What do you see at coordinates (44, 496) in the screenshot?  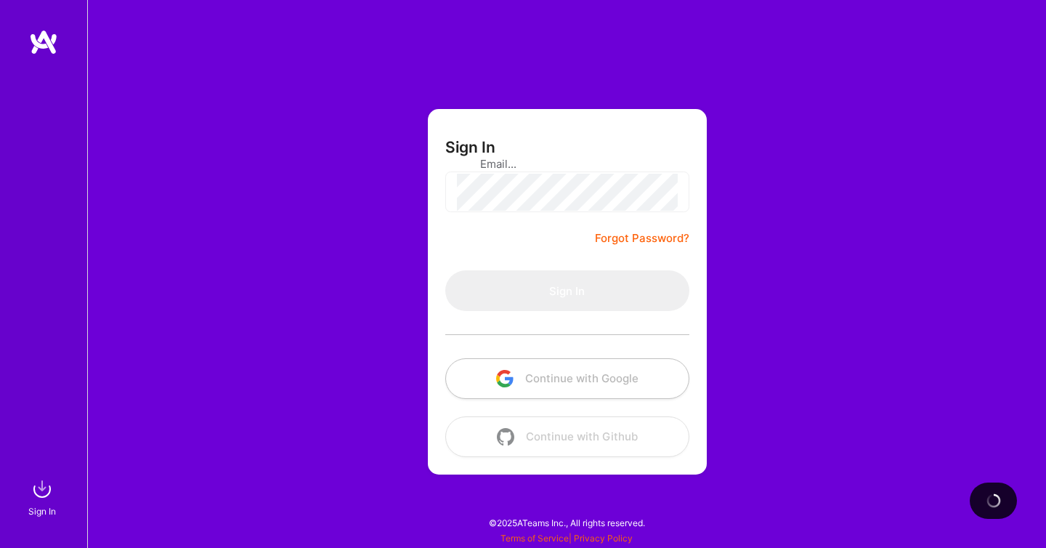 I see `a: sign inSign In` at bounding box center [44, 496].